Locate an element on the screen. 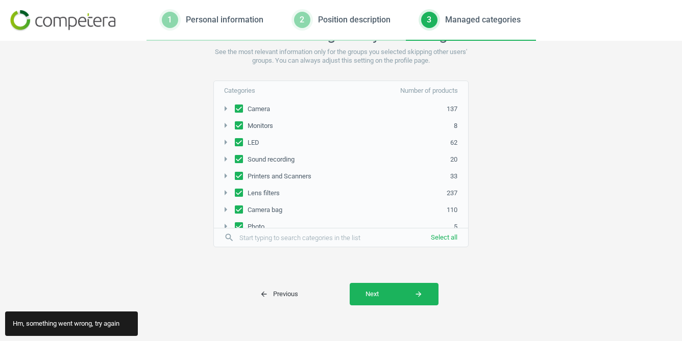 This screenshot has width=682, height=341. span: 8 is located at coordinates (460, 126).